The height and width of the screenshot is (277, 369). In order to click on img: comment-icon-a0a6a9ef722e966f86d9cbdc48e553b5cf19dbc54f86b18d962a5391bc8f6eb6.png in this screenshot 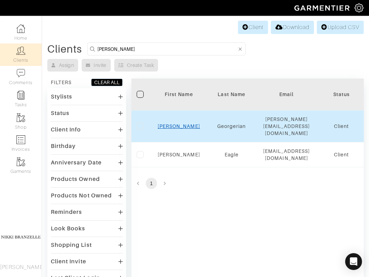, I will do `click(21, 73)`.